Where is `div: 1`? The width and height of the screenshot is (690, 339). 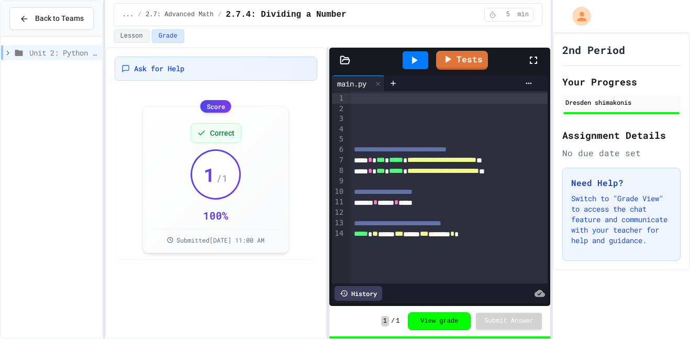 div: 1 is located at coordinates (338, 98).